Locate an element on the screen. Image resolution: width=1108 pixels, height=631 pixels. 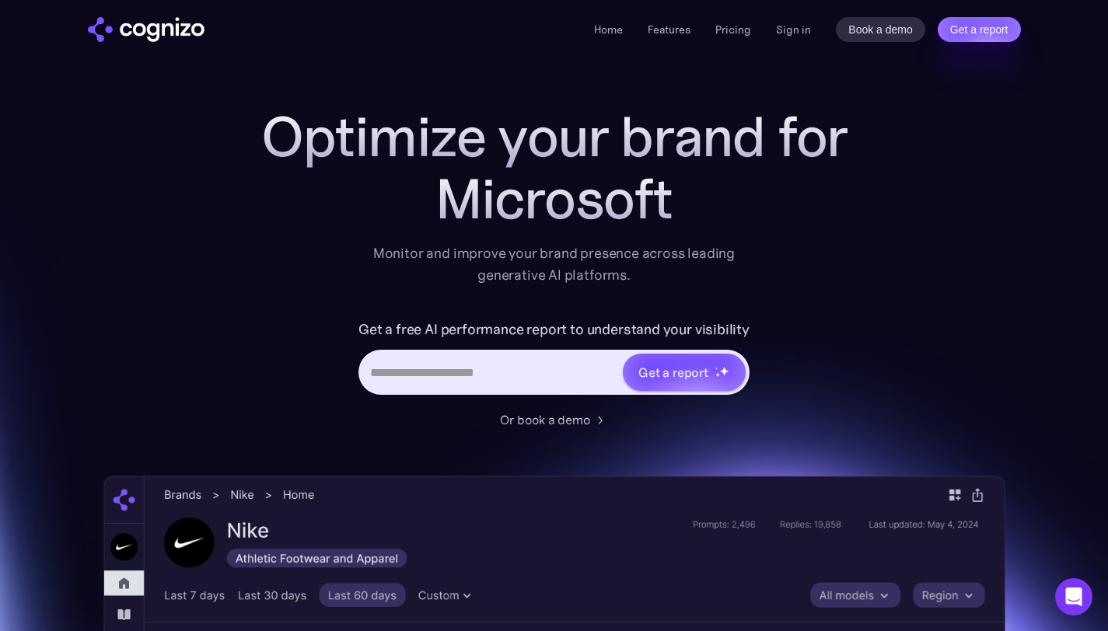
div: Microsoft is located at coordinates (554, 199).